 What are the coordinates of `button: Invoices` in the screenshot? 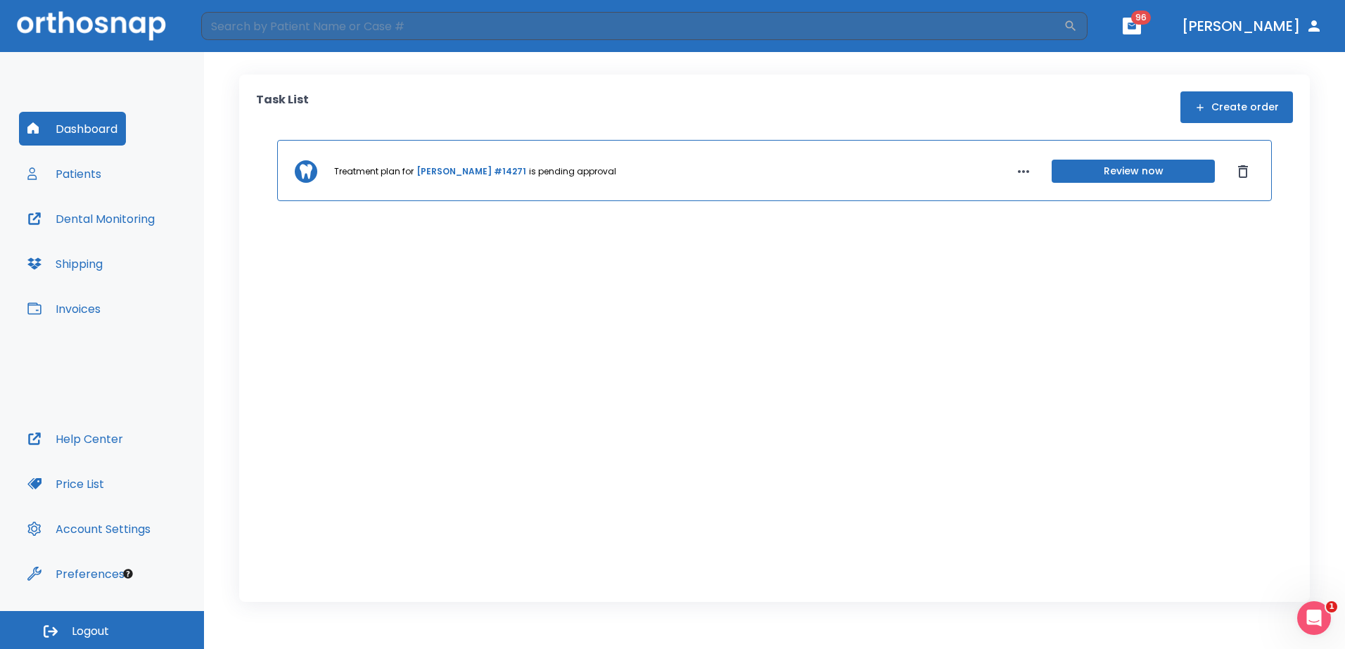 It's located at (64, 309).